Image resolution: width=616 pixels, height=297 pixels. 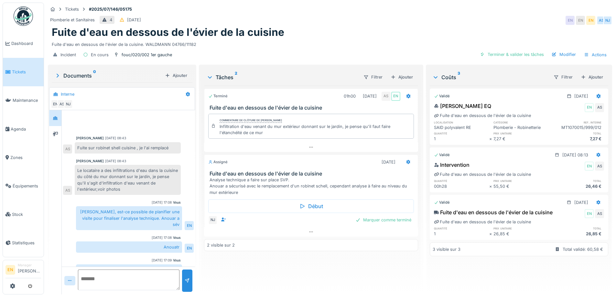 I want to click on div: 3 visible sur 3, so click(x=447, y=250).